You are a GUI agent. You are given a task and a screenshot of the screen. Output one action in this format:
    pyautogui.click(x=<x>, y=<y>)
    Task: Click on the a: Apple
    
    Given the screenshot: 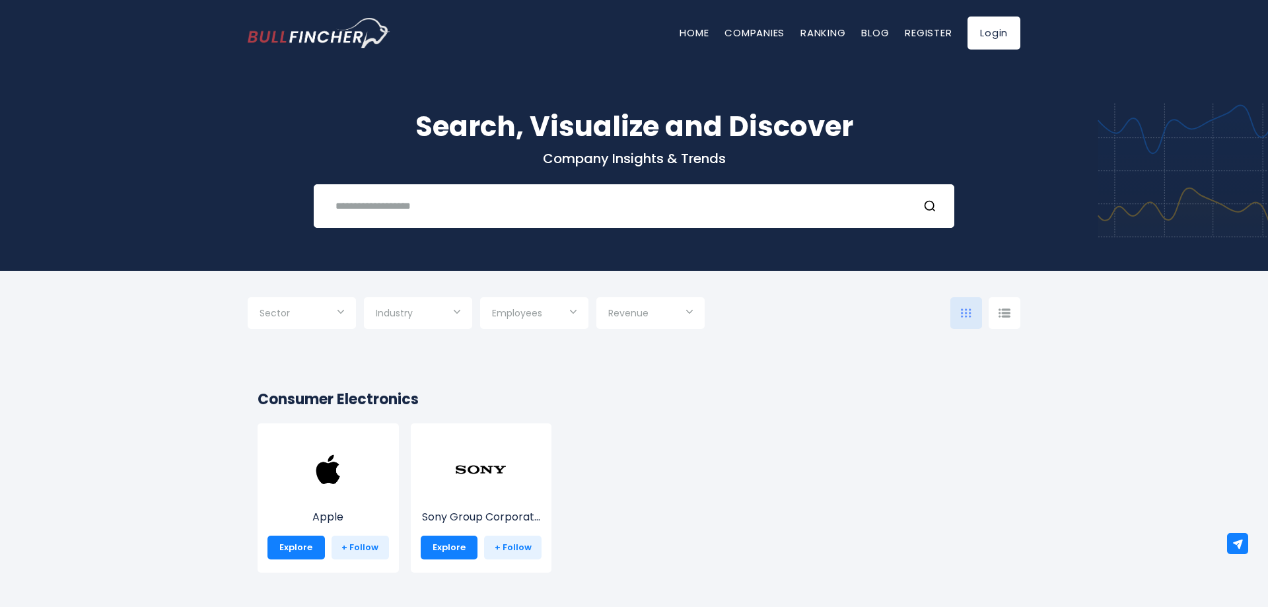 What is the action you would take?
    pyautogui.click(x=328, y=496)
    